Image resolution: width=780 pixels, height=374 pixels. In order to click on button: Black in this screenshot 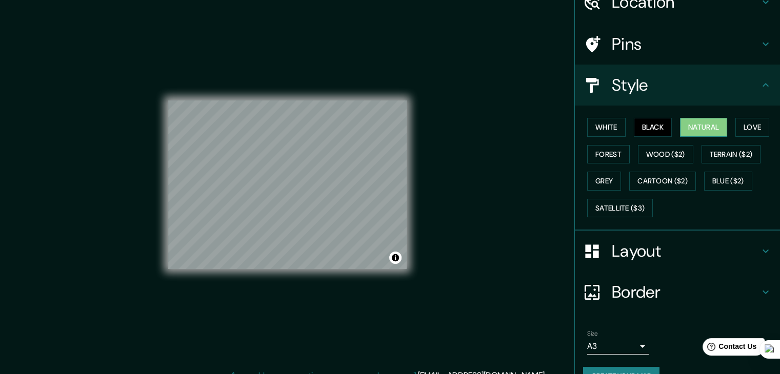, I will do `click(653, 127)`.